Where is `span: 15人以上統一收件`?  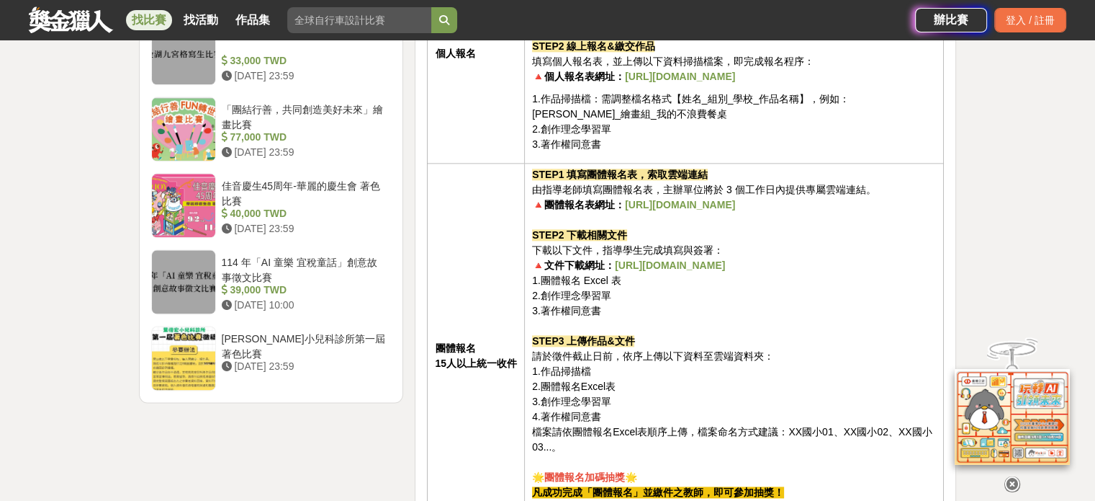 span: 15人以上統一收件 is located at coordinates (476, 363).